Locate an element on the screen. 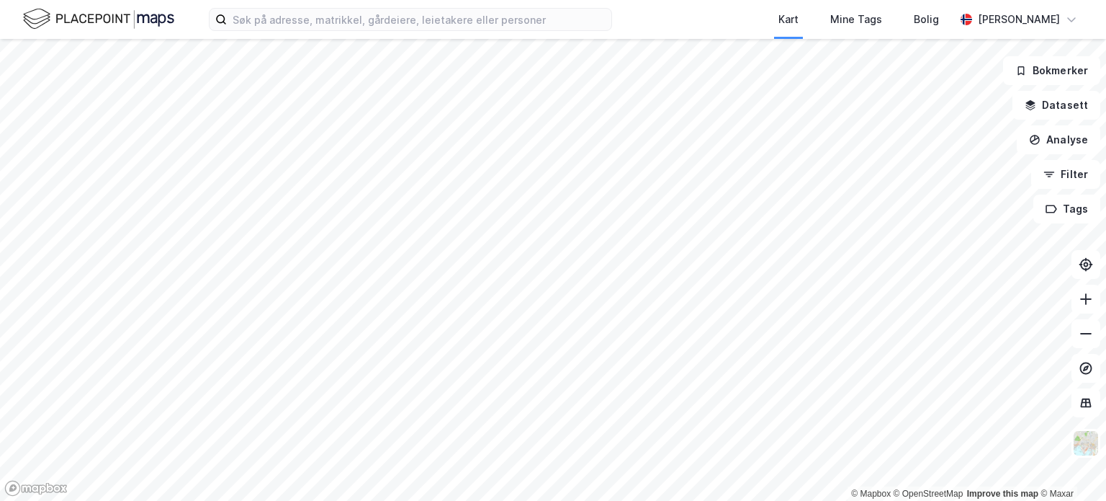 This screenshot has width=1106, height=501. div: Kart is located at coordinates (789, 19).